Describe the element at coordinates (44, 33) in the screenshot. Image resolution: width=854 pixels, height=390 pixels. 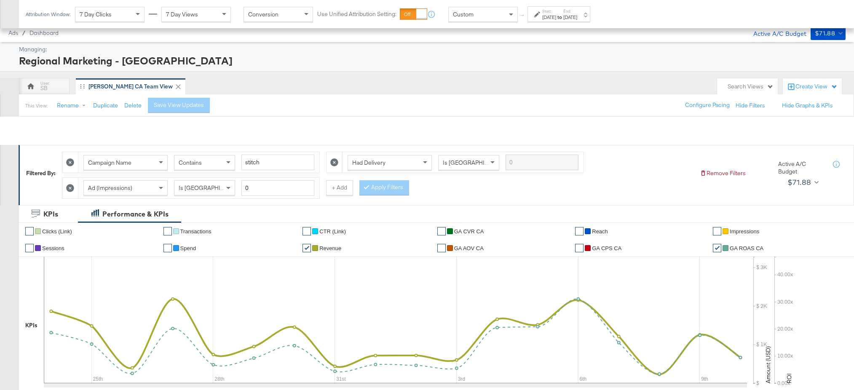
I see `span: Dashboard` at that location.